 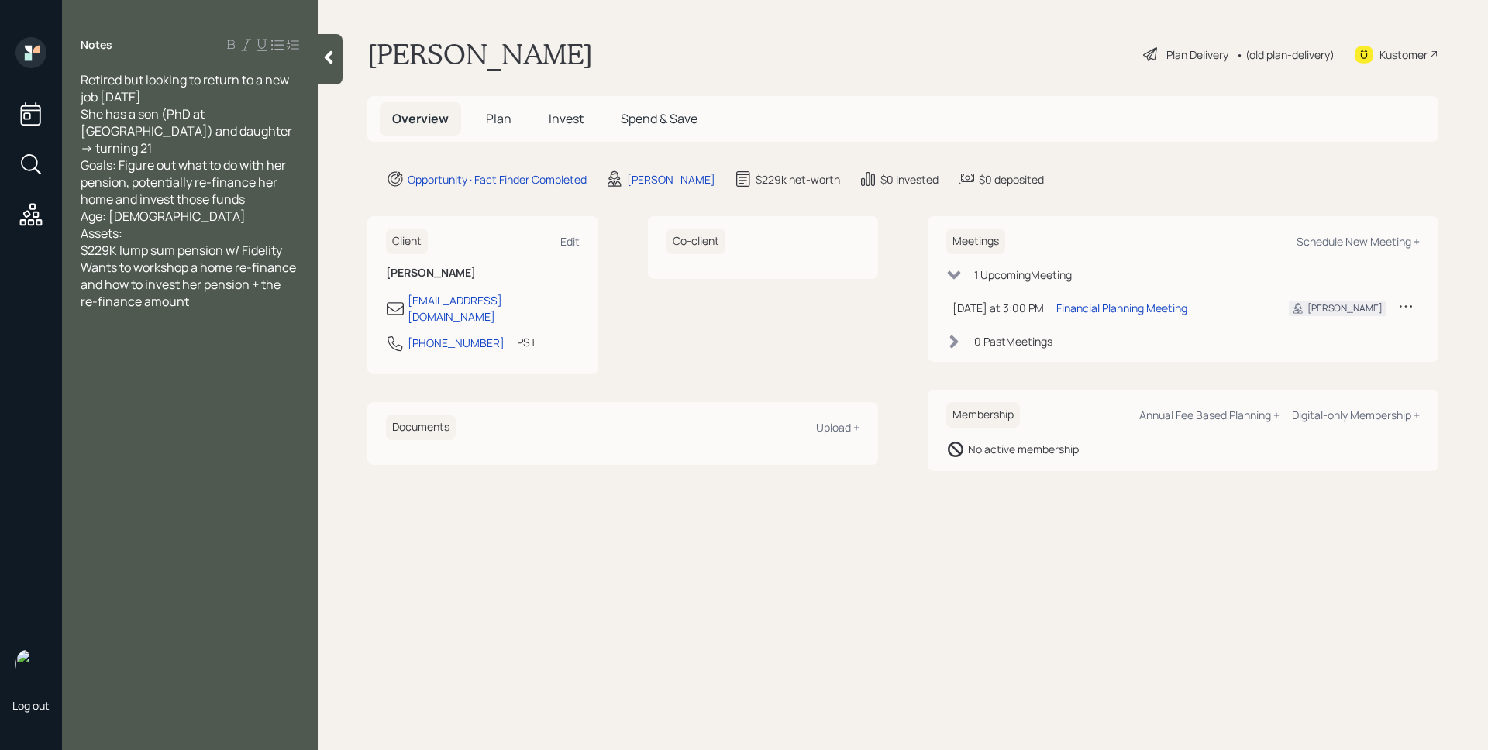 What do you see at coordinates (1121, 308) in the screenshot?
I see `div: Financial Planning Meeting` at bounding box center [1121, 308].